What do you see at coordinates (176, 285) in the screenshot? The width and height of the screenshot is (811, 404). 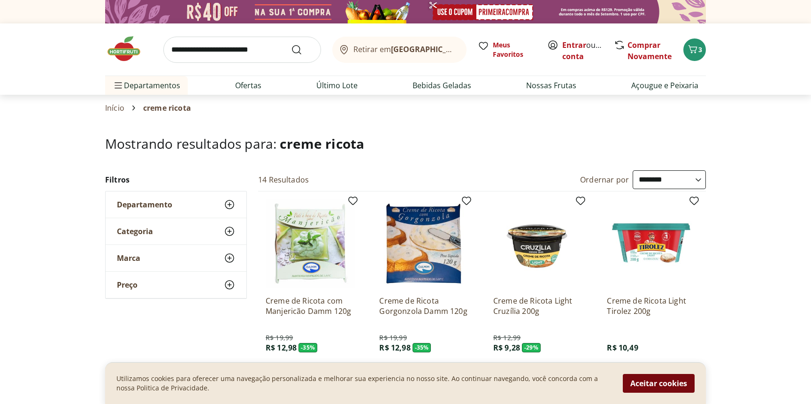 I see `button: Preço` at bounding box center [176, 285].